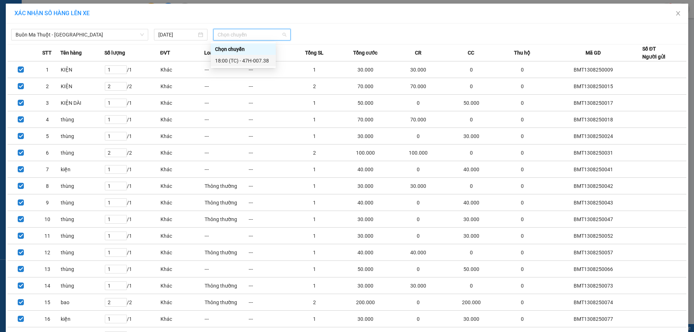 Image resolution: width=694 pixels, height=332 pixels. Describe the element at coordinates (132, 302) in the screenshot. I see `td: / 2` at that location.